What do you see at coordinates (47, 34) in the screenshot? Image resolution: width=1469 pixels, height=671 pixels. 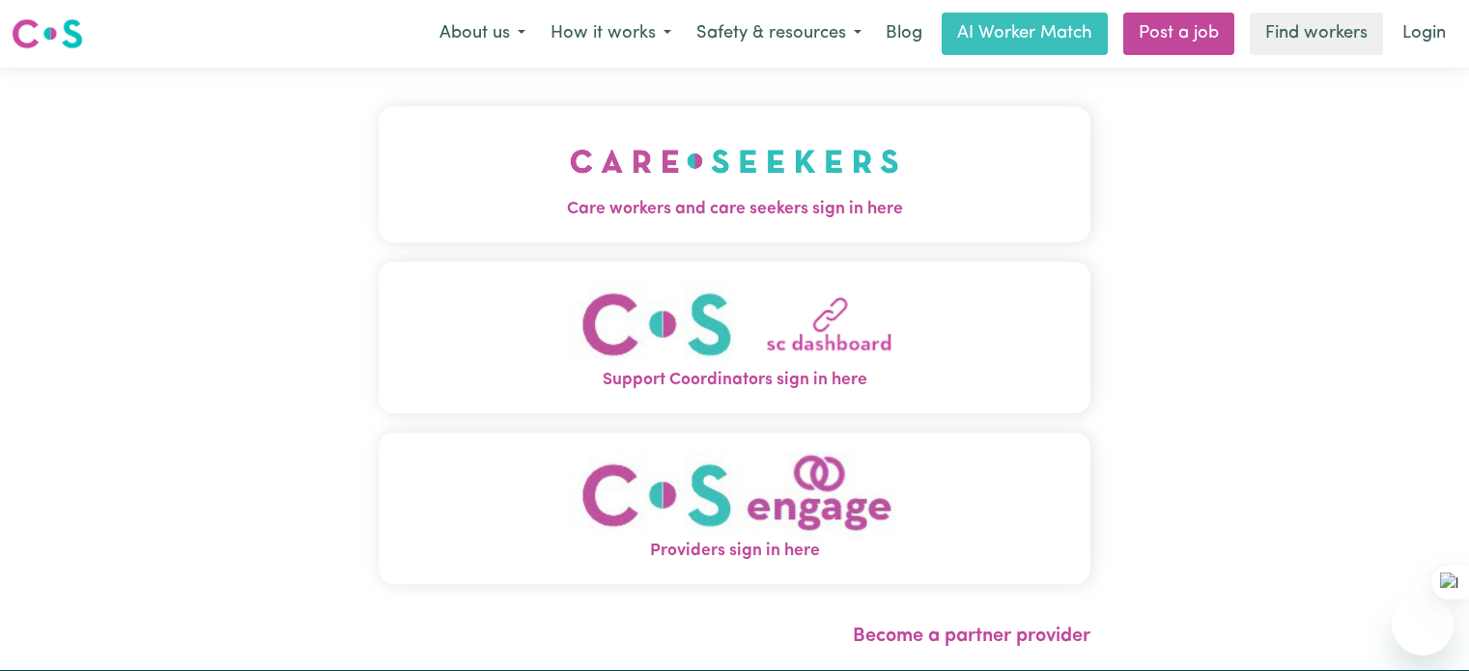 I see `a: Careseekers logo` at bounding box center [47, 34].